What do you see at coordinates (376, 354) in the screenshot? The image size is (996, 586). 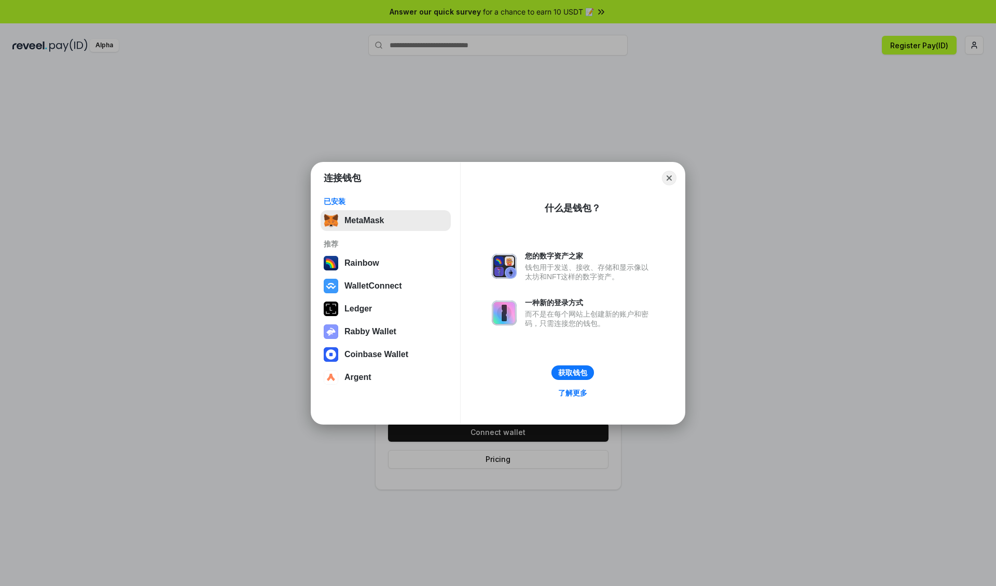 I see `div: Coinbase Wallet` at bounding box center [376, 354].